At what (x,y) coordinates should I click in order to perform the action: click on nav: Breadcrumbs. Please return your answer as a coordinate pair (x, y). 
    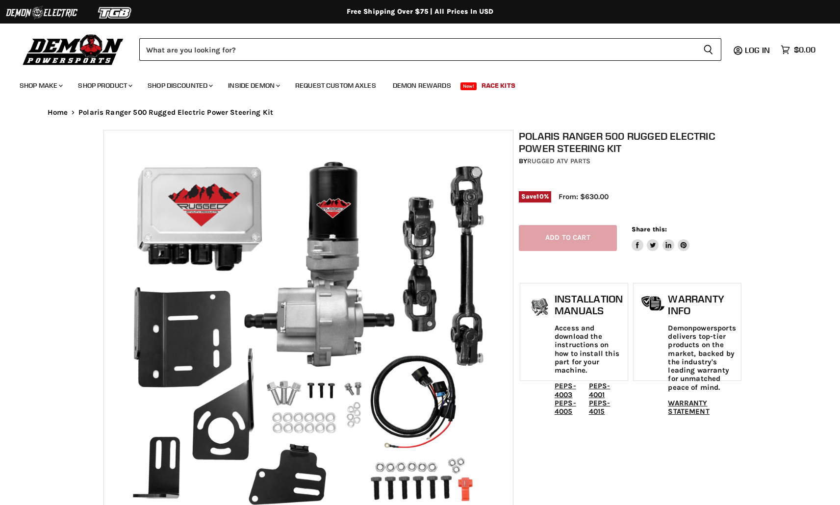
    Looking at the image, I should click on (420, 112).